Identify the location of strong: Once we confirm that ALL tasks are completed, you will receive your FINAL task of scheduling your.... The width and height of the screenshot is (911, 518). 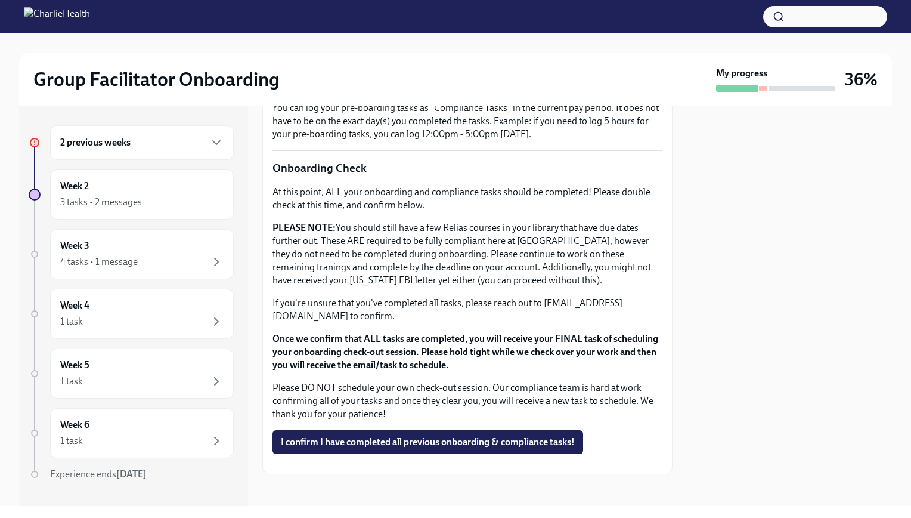
(465, 351).